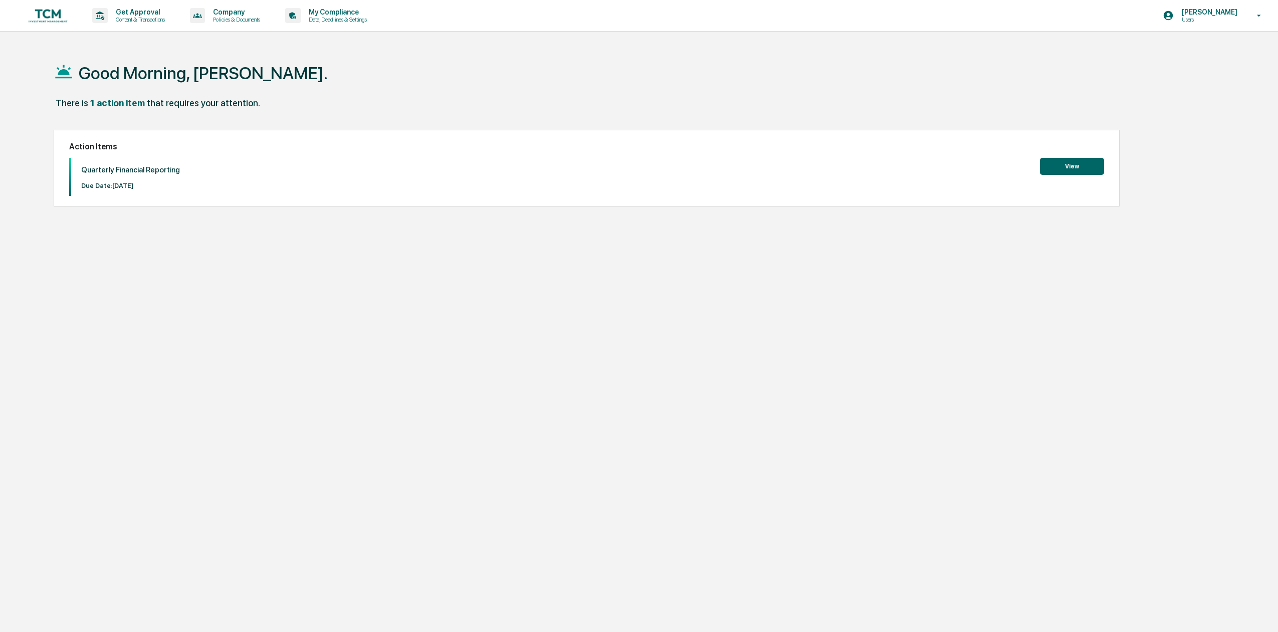 The height and width of the screenshot is (632, 1278). I want to click on a: View, so click(1072, 165).